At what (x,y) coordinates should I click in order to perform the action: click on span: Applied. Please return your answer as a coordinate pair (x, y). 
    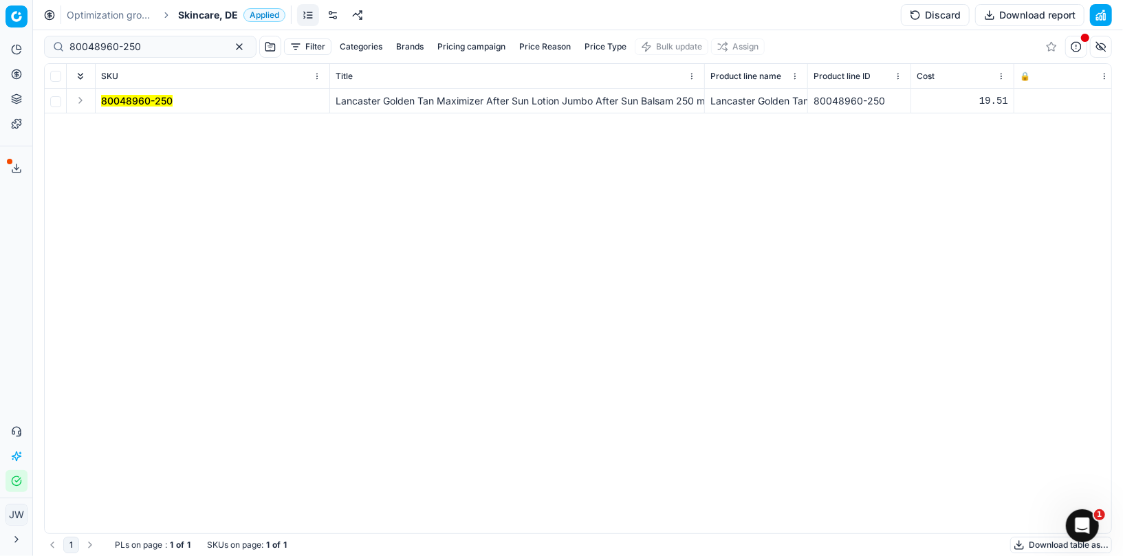
    Looking at the image, I should click on (264, 15).